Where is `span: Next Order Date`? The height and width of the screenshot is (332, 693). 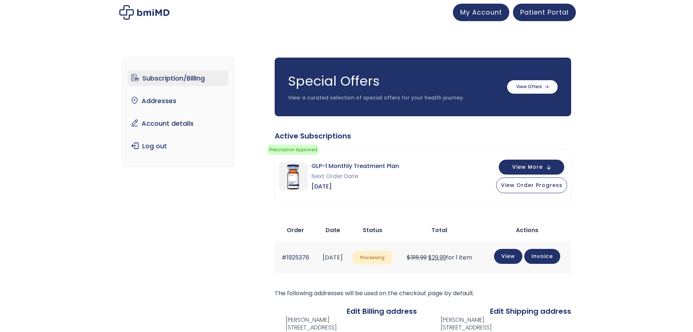
span: Next Order Date is located at coordinates (355, 176).